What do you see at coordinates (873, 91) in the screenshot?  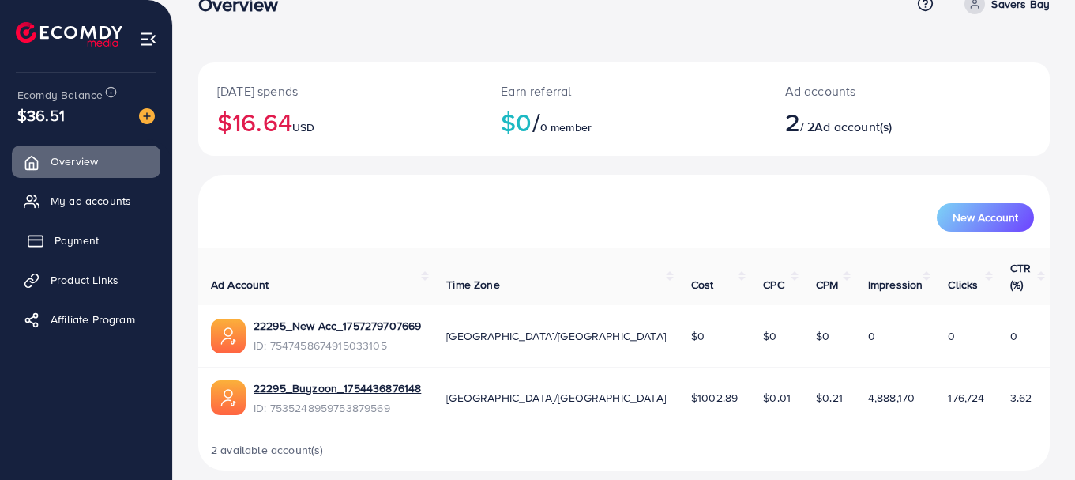 I see `p: Ad accounts` at bounding box center [873, 91].